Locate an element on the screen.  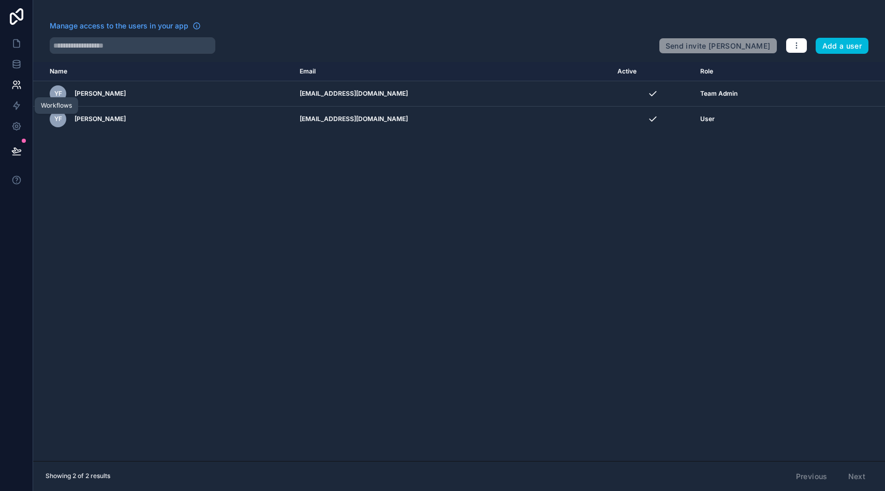
div: scrollable content is located at coordinates (459, 261).